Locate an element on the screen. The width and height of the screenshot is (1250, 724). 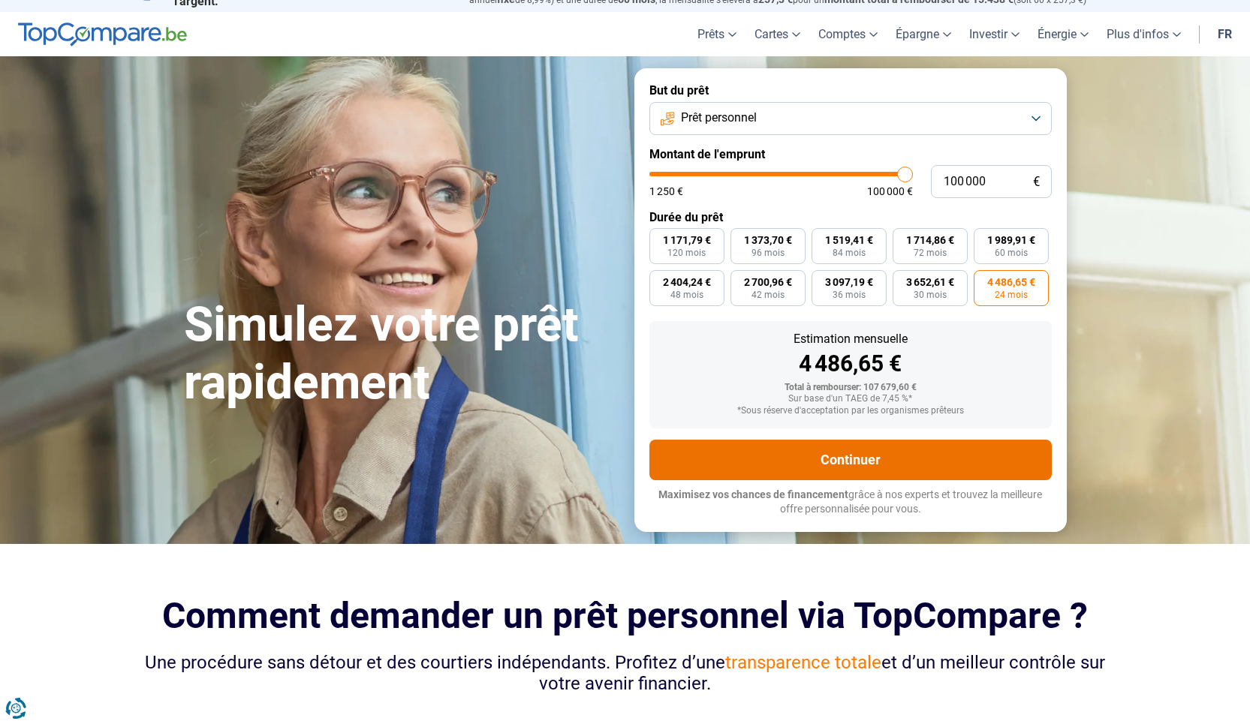
a: Investir is located at coordinates (994, 34).